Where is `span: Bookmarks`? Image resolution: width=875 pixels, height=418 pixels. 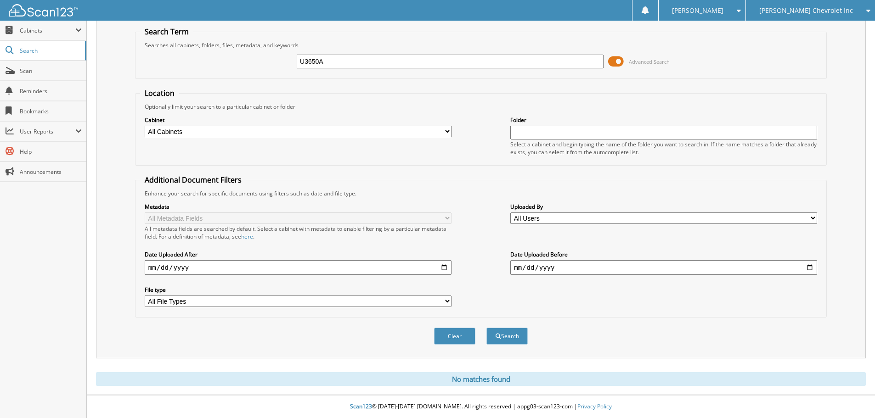
span: Bookmarks is located at coordinates (51, 111).